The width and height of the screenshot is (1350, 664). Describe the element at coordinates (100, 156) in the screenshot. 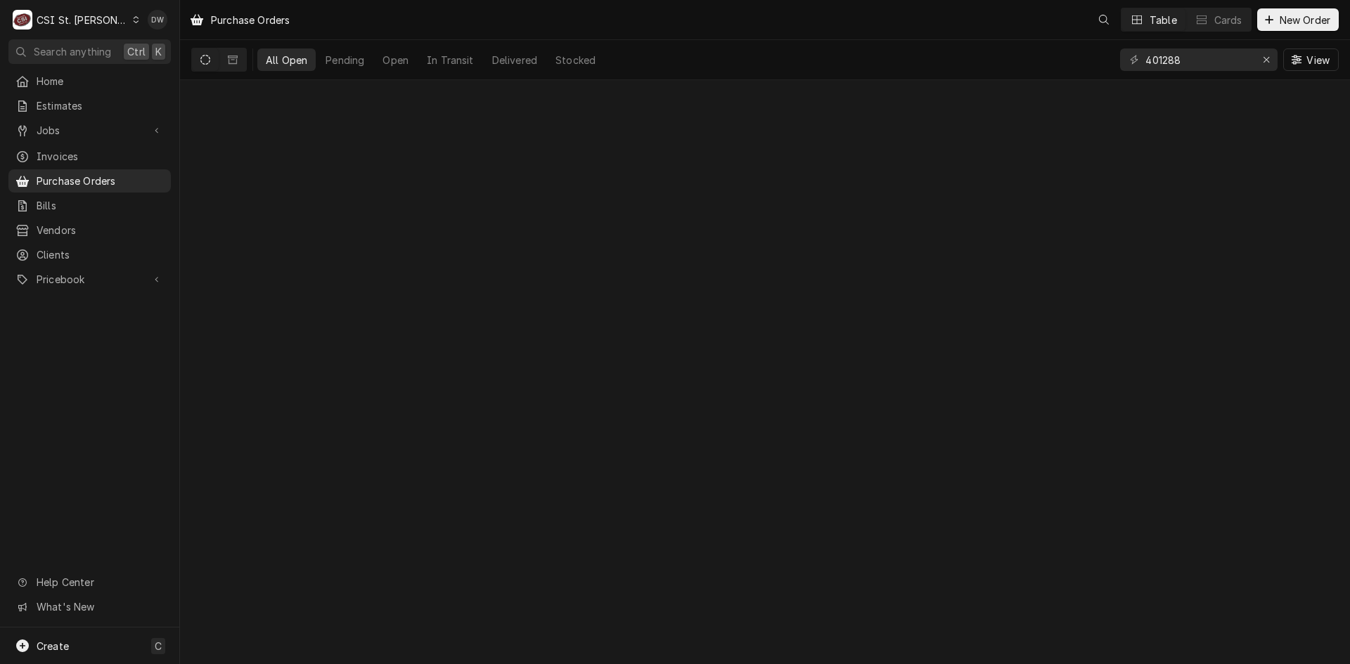

I see `span: Invoices` at that location.